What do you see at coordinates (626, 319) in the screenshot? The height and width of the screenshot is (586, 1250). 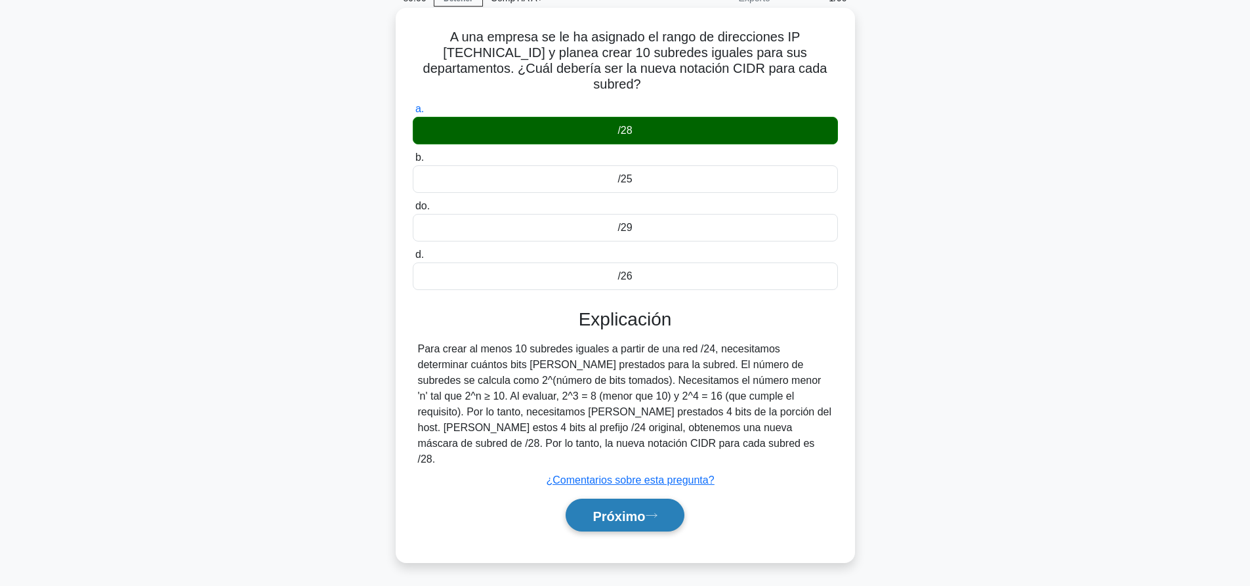 I see `font: Explicación` at bounding box center [626, 319].